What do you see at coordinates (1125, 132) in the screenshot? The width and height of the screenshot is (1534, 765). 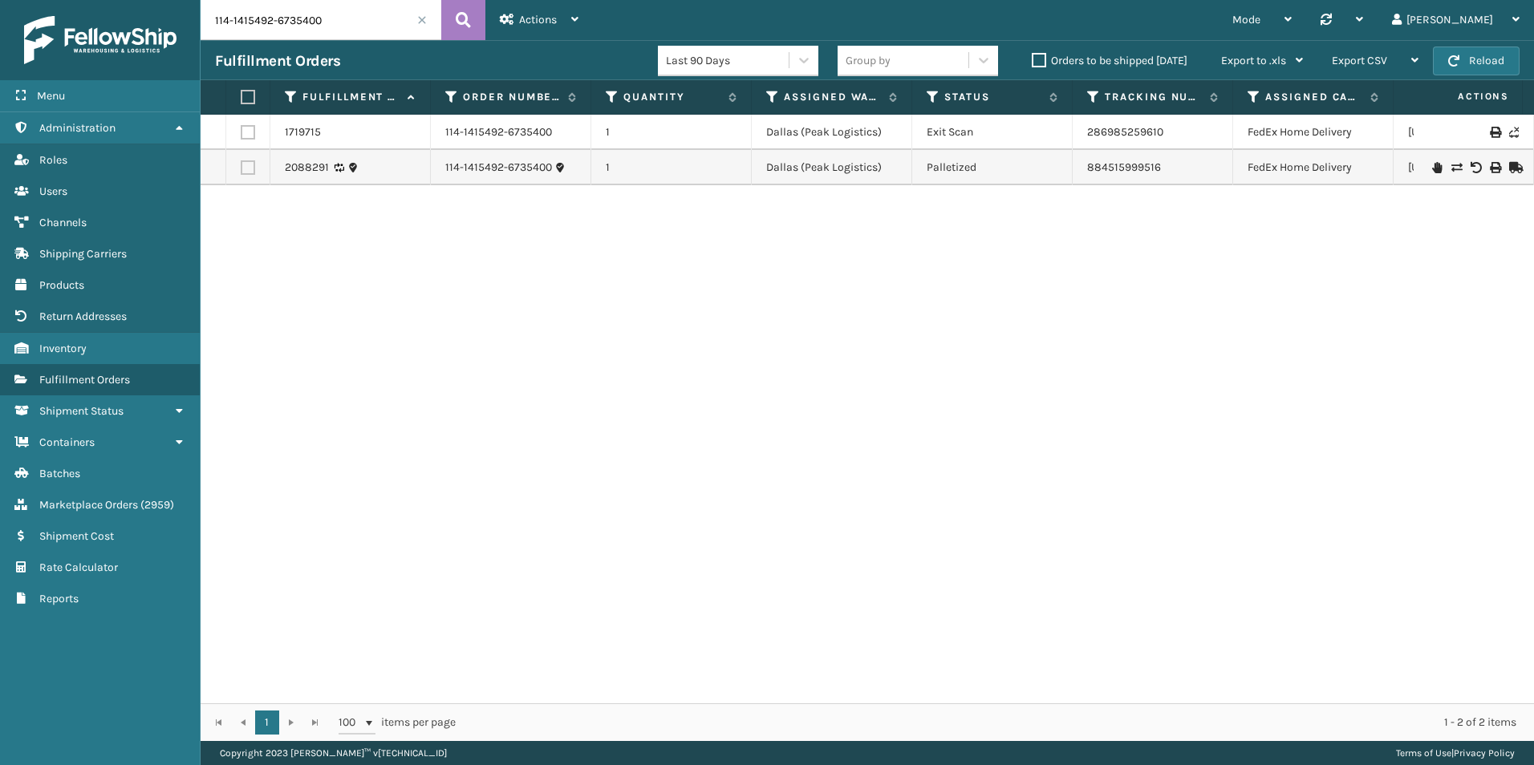 I see `a: 286985259610` at bounding box center [1125, 132].